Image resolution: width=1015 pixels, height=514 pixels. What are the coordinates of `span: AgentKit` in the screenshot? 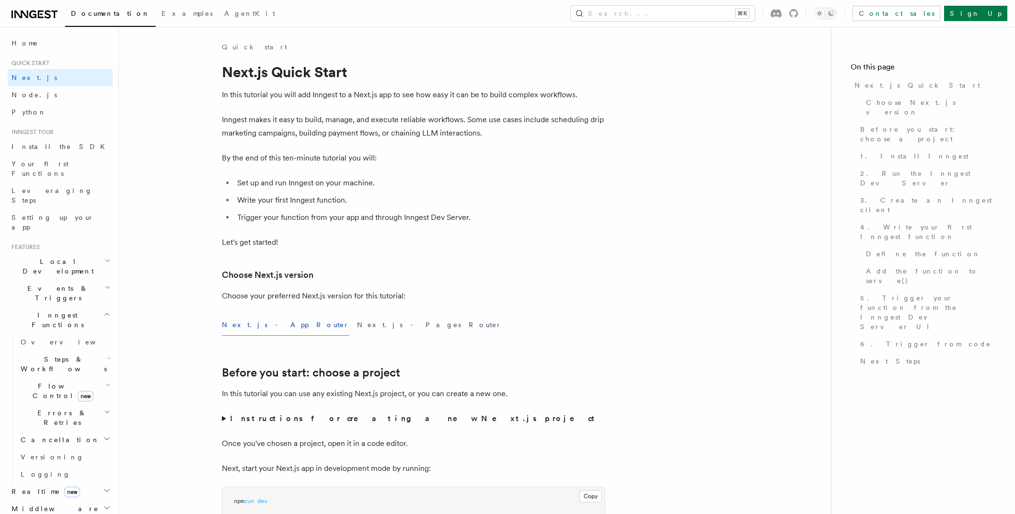 It's located at (250, 13).